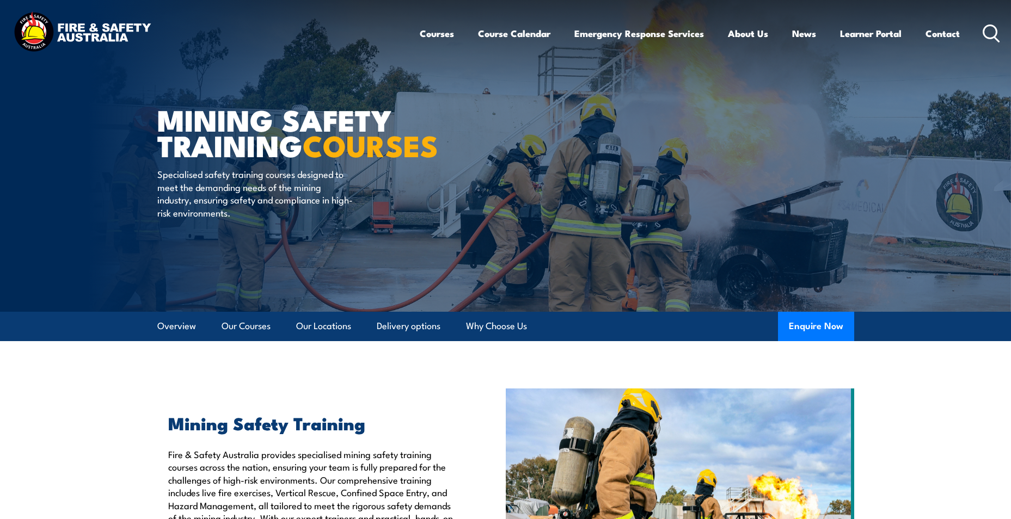  What do you see at coordinates (408, 326) in the screenshot?
I see `a: Delivery options` at bounding box center [408, 326].